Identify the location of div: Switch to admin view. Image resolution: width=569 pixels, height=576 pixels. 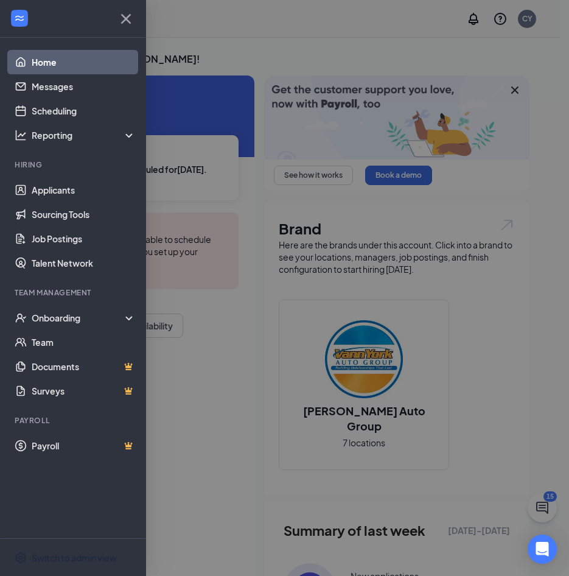
(74, 558).